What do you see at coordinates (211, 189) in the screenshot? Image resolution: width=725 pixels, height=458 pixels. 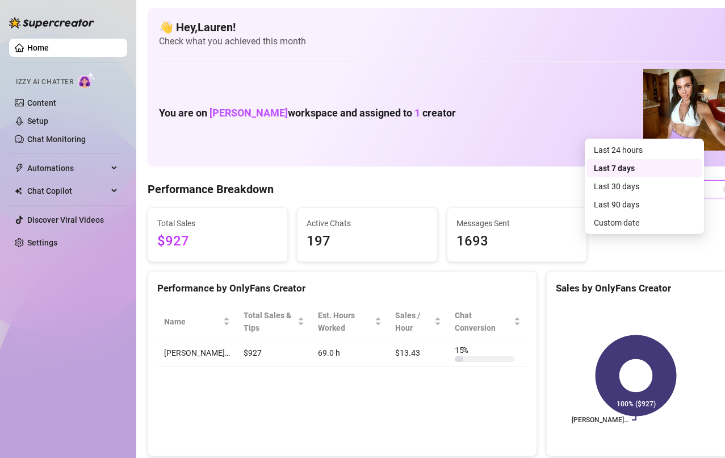 I see `h4: Performance Breakdown` at bounding box center [211, 189].